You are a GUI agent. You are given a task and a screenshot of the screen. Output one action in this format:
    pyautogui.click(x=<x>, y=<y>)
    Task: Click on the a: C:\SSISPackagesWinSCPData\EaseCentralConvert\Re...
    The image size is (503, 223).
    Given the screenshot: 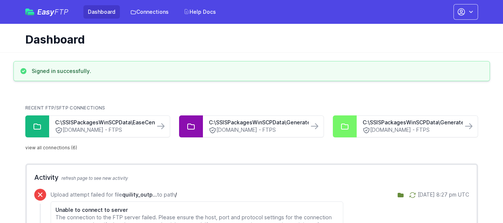 What is the action you would take?
    pyautogui.click(x=102, y=123)
    